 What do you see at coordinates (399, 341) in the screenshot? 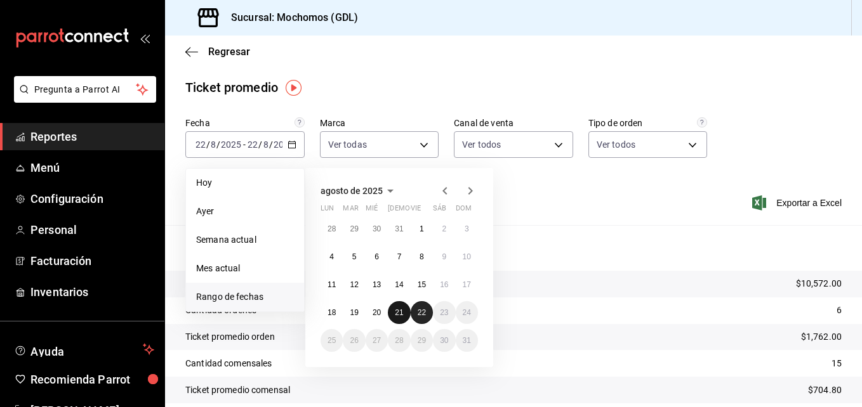
I see `button: 28 de agosto de 2025` at bounding box center [399, 341].